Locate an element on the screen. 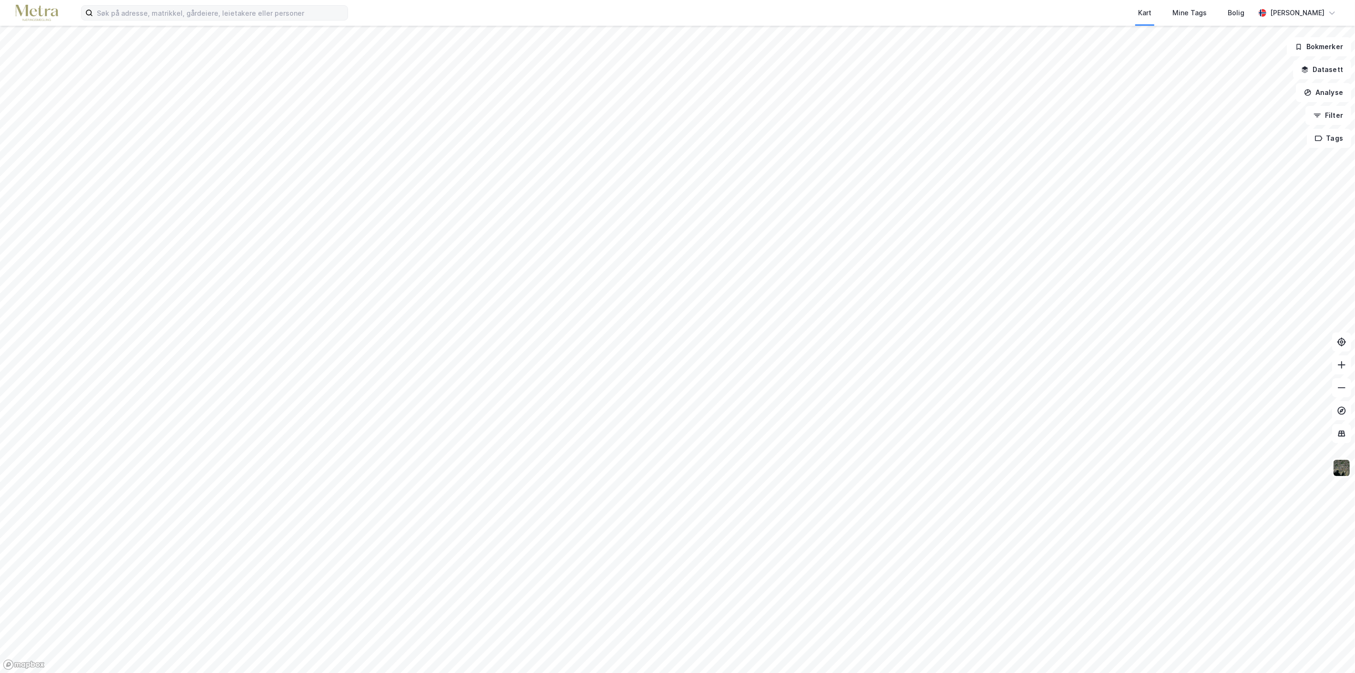  button: Filter is located at coordinates (1328, 115).